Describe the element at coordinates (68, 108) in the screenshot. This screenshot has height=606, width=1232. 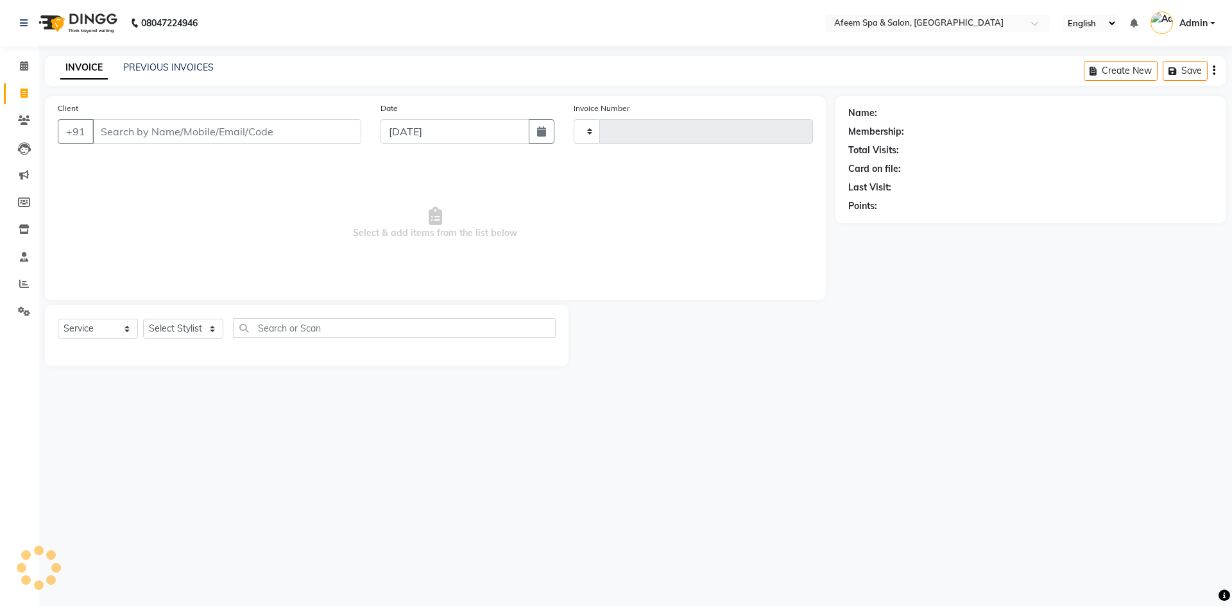
I see `label: Client` at that location.